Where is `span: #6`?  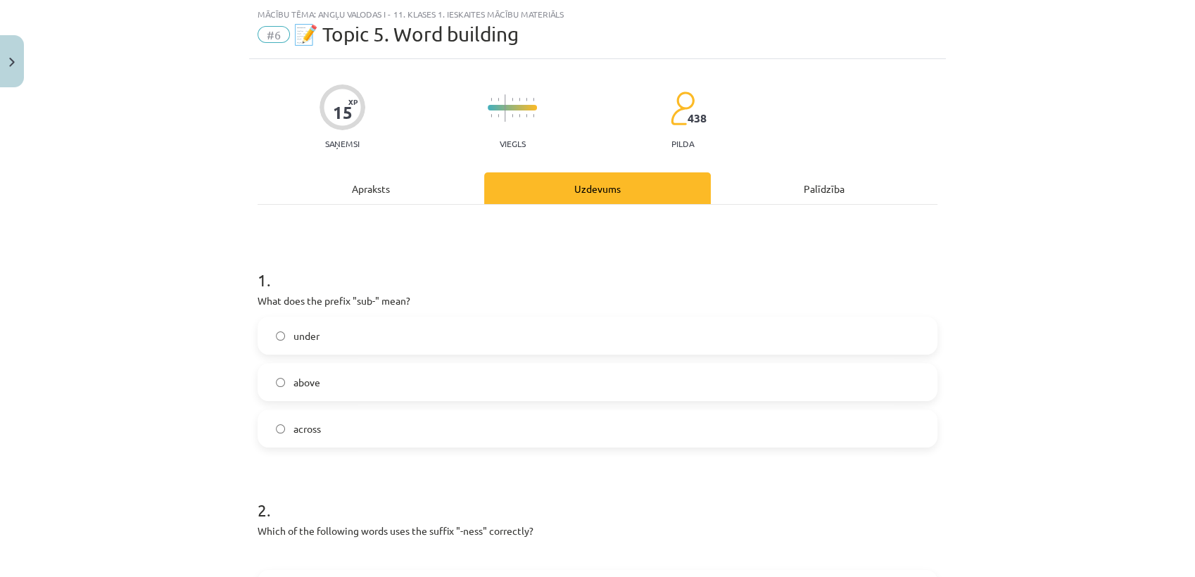 span: #6 is located at coordinates (274, 34).